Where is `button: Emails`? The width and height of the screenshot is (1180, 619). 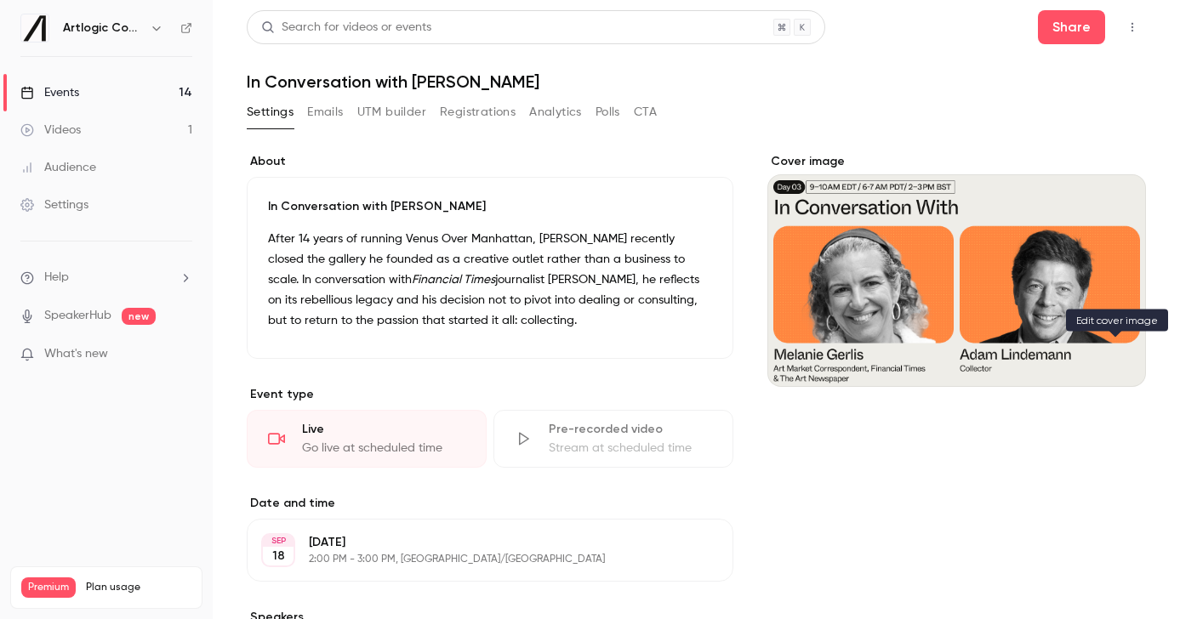 button: Emails is located at coordinates (325, 112).